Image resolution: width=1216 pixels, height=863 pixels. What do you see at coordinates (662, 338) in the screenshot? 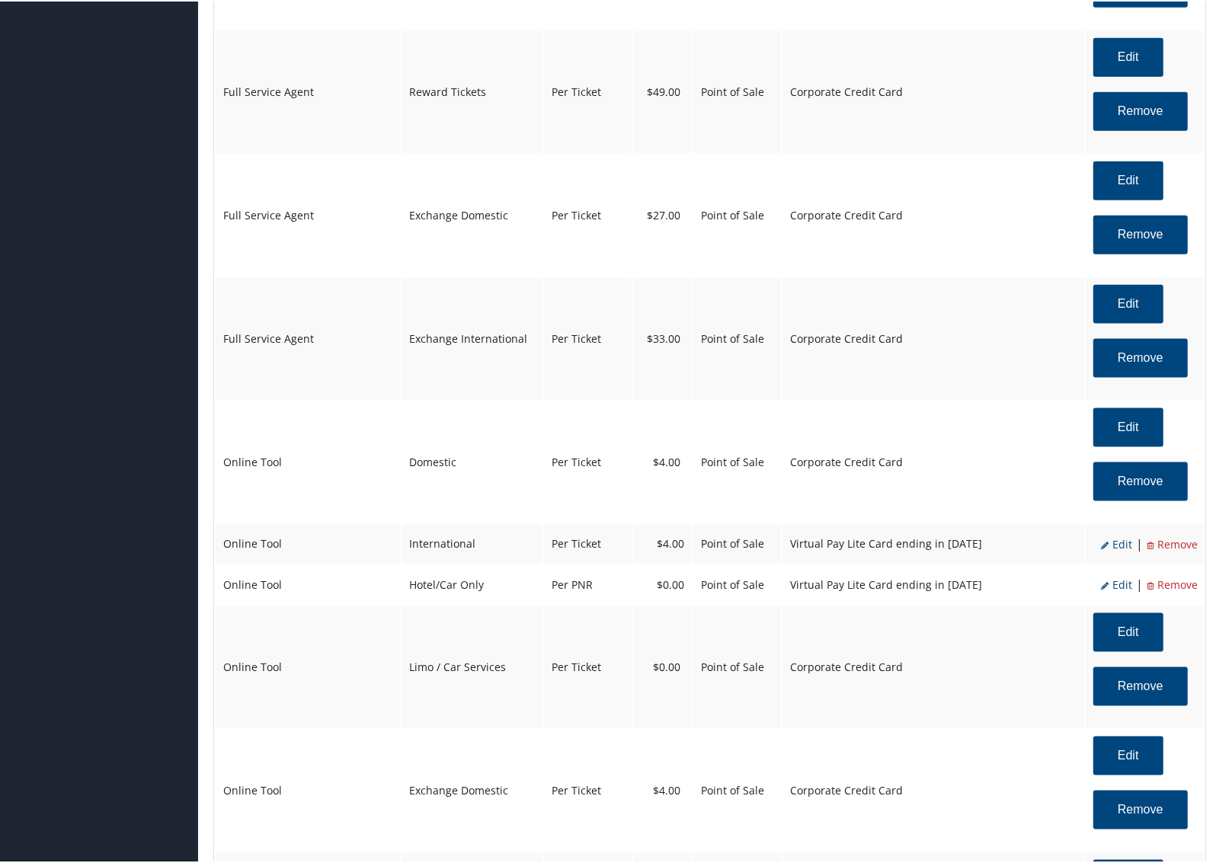
I see `td: $33.00` at bounding box center [662, 338].